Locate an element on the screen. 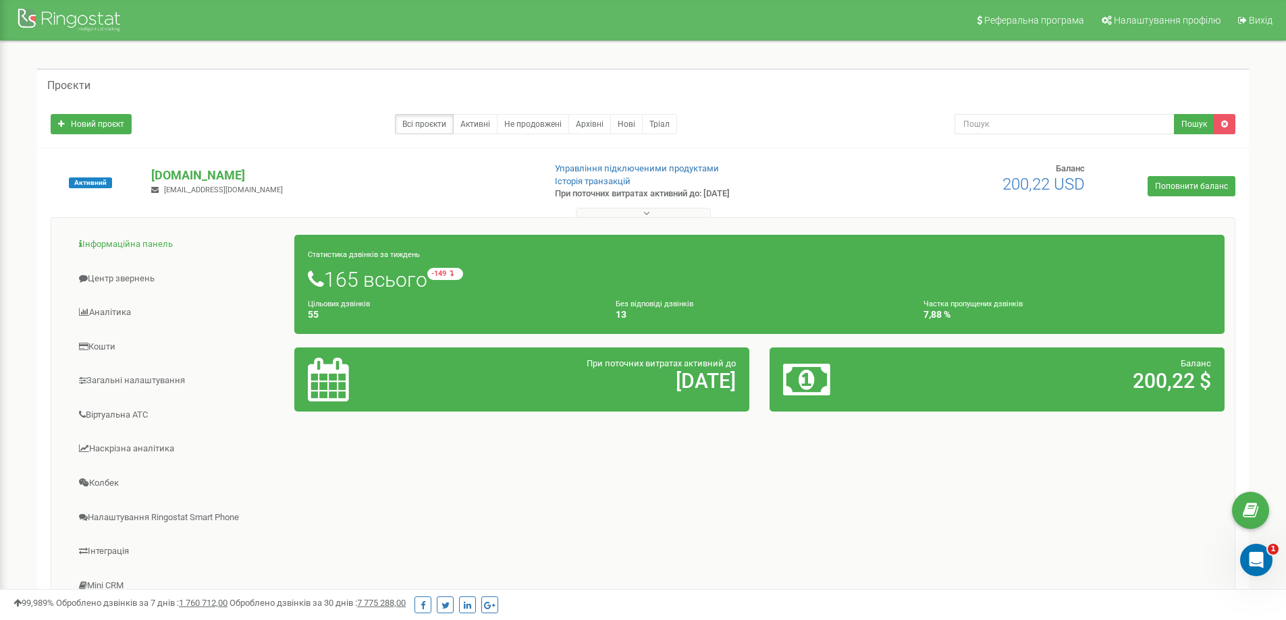  small: Без відповіді дзвінків is located at coordinates (654, 304).